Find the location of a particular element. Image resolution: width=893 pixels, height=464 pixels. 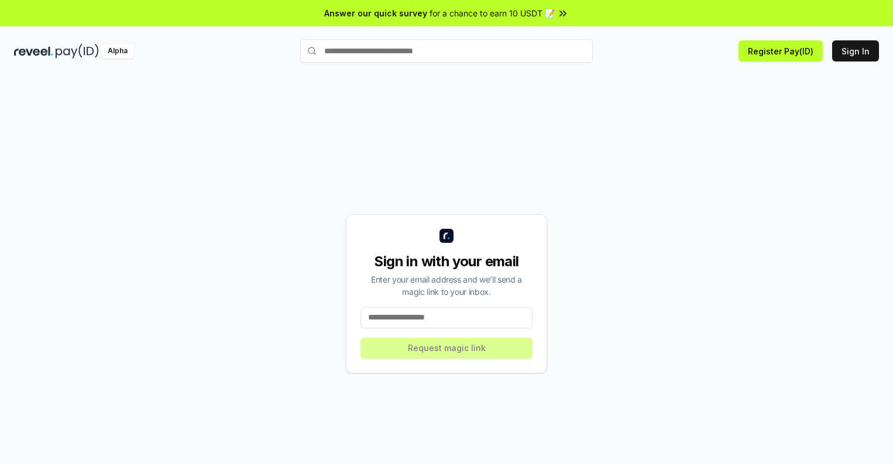

button: Register Pay(ID) is located at coordinates (781, 51).